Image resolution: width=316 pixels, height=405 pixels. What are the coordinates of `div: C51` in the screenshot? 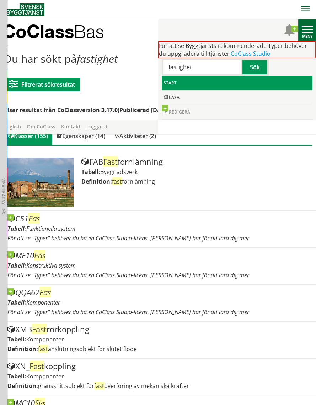 It's located at (161, 219).